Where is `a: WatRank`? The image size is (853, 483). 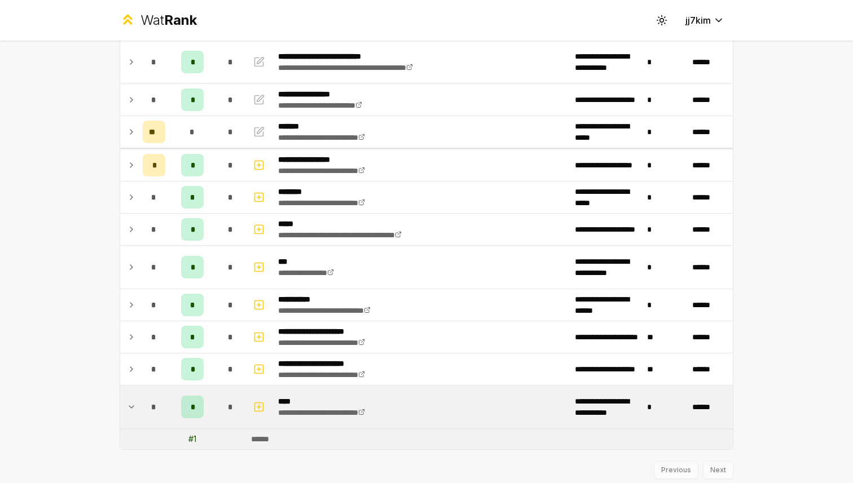 a: WatRank is located at coordinates (158, 20).